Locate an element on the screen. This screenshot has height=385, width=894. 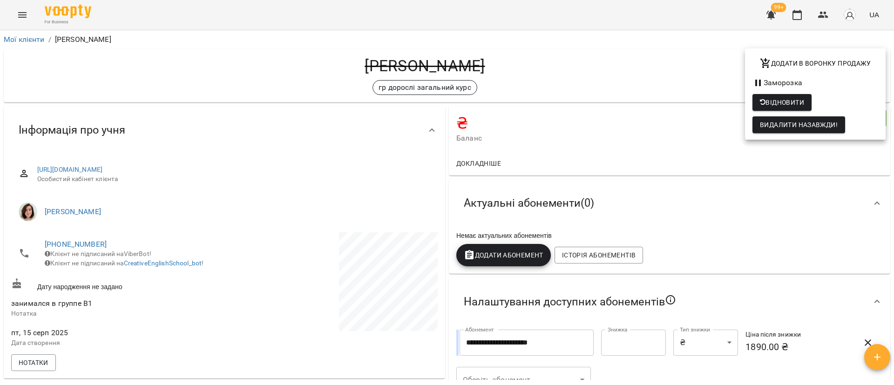
button: Додати в воронку продажу is located at coordinates (815, 63).